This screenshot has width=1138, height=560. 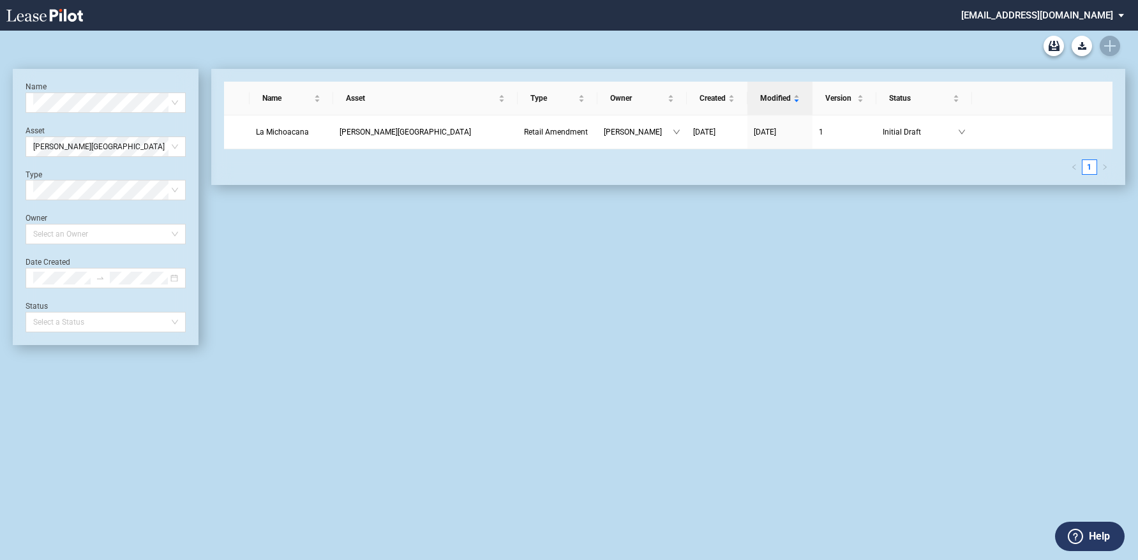 What do you see at coordinates (1081, 46) in the screenshot?
I see `md-menu: Download Blank Form List` at bounding box center [1081, 46].